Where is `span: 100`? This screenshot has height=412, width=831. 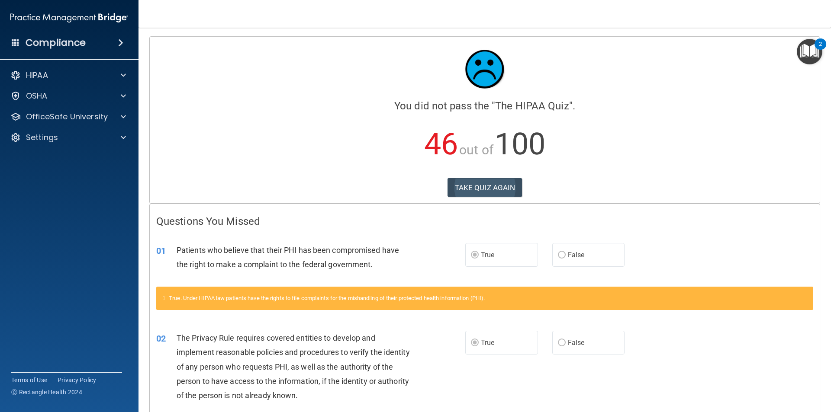
span: 100 is located at coordinates (520, 144).